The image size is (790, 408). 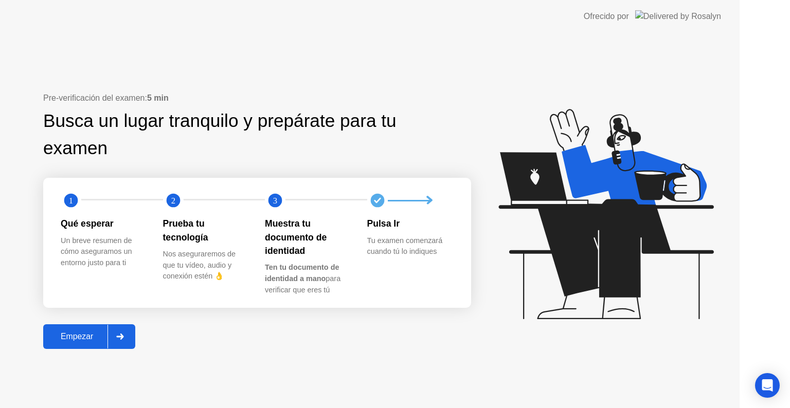 What do you see at coordinates (77, 337) in the screenshot?
I see `div: Empezar` at bounding box center [77, 337].